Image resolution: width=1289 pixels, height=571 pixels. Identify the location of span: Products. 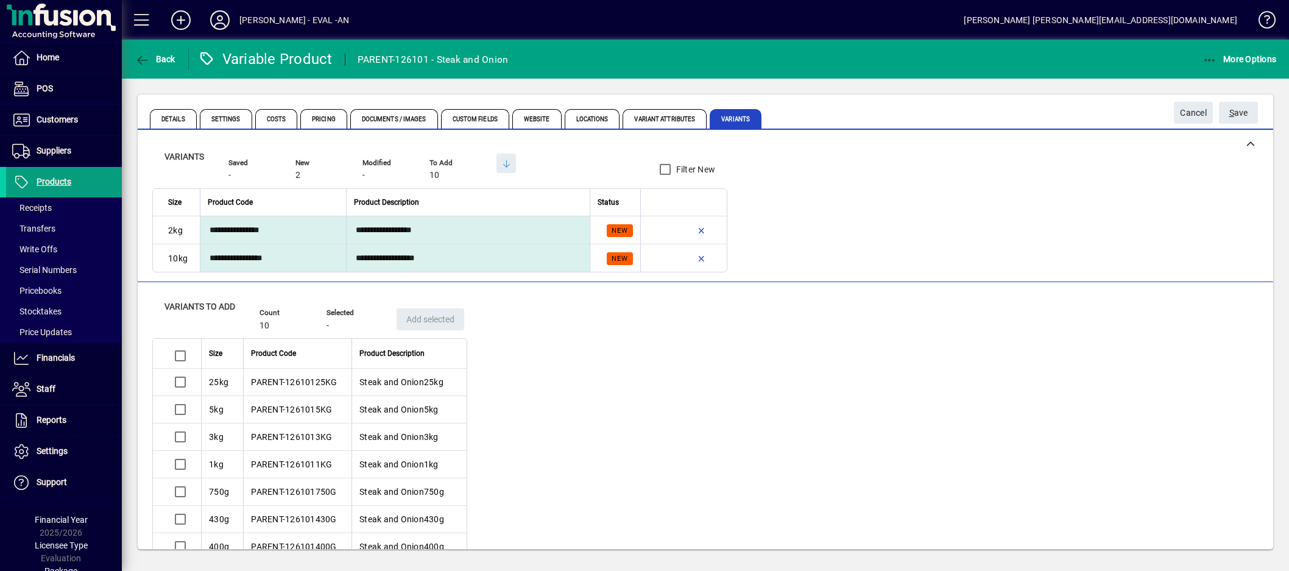
(54, 181).